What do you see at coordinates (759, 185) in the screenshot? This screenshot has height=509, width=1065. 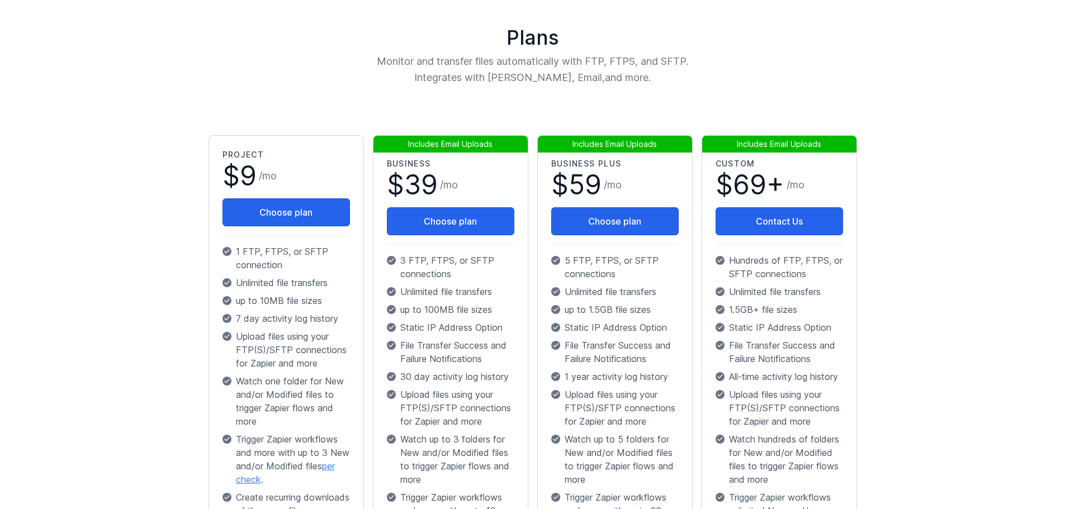 I see `span: 69+` at bounding box center [759, 185].